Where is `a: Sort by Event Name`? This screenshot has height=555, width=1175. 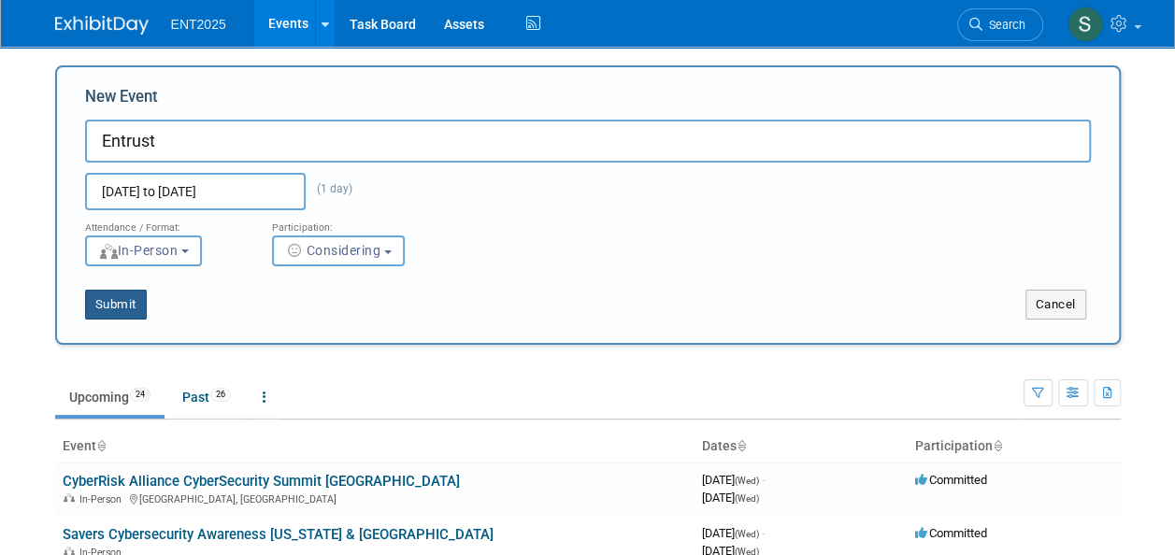 a: Sort by Event Name is located at coordinates (101, 446).